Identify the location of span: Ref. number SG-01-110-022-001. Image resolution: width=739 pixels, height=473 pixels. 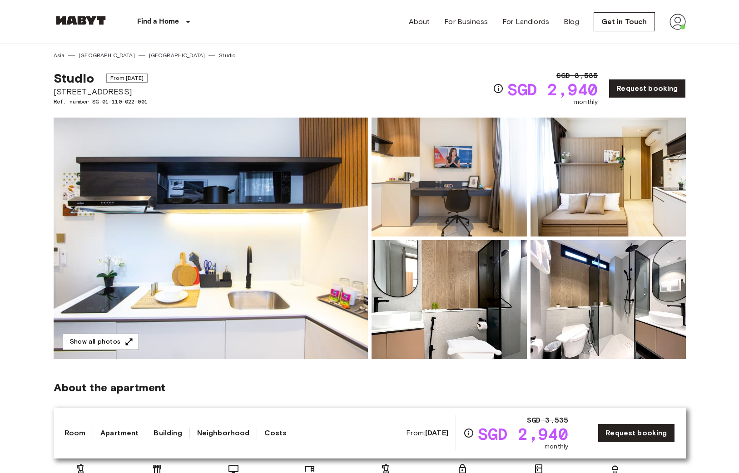
(100, 102).